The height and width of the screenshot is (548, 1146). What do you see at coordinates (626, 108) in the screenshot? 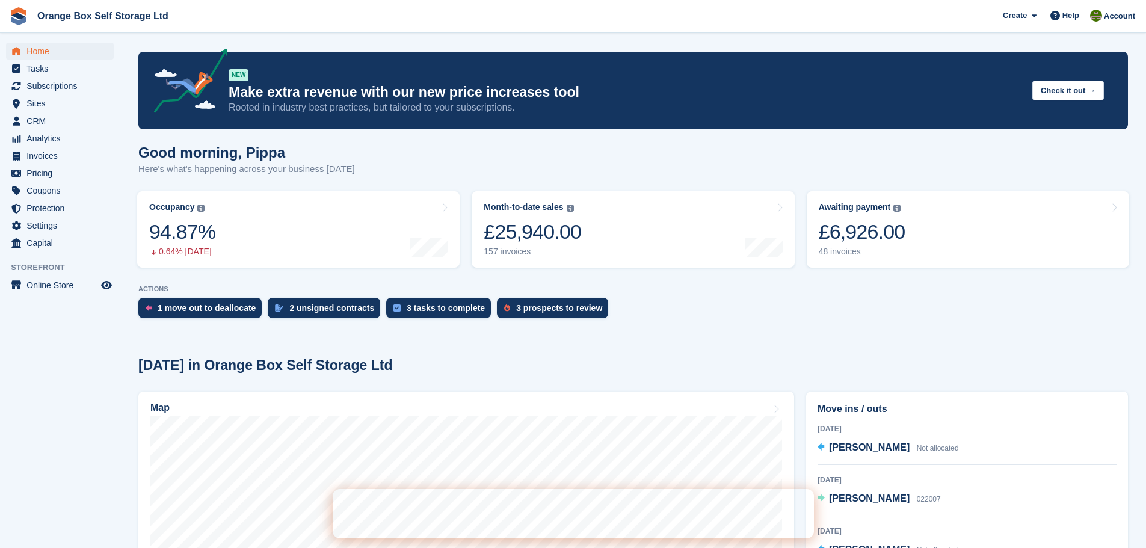
I see `p: Rooted in industry best practices, but tailored to your subscriptions.` at bounding box center [626, 108].